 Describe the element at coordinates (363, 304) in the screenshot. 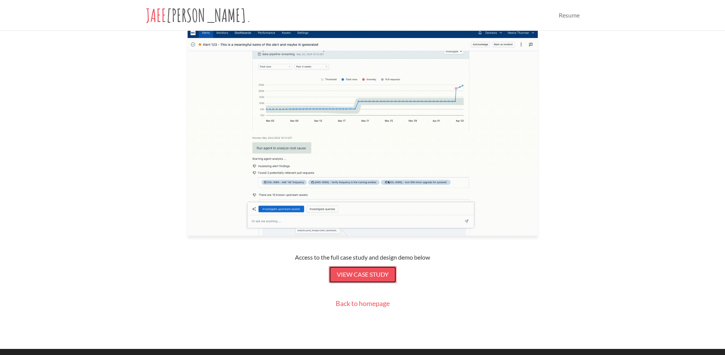

I see `span: Back to homepage` at that location.